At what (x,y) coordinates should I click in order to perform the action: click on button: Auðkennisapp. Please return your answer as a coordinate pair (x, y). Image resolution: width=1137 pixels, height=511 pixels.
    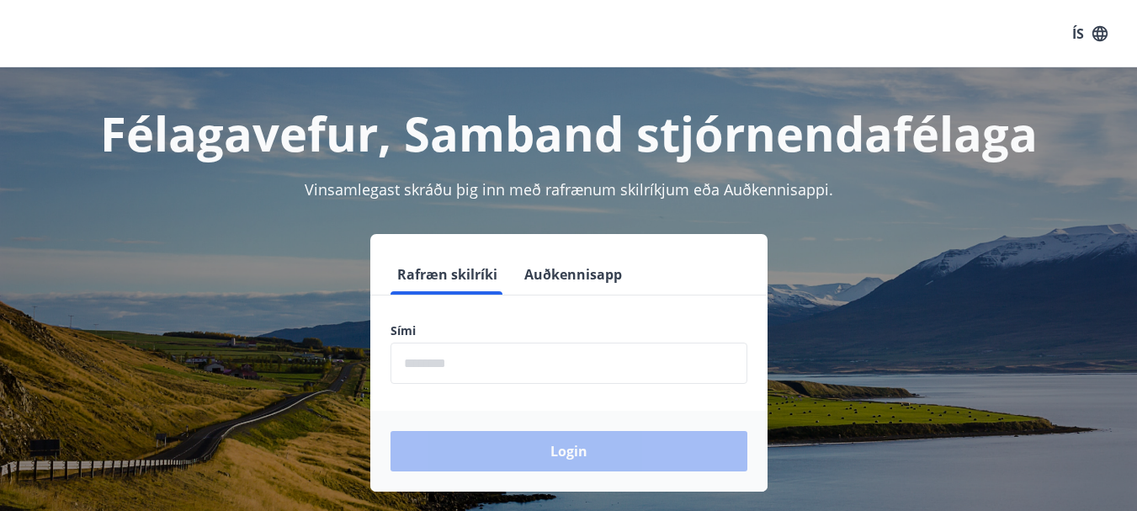
    Looking at the image, I should click on (573, 274).